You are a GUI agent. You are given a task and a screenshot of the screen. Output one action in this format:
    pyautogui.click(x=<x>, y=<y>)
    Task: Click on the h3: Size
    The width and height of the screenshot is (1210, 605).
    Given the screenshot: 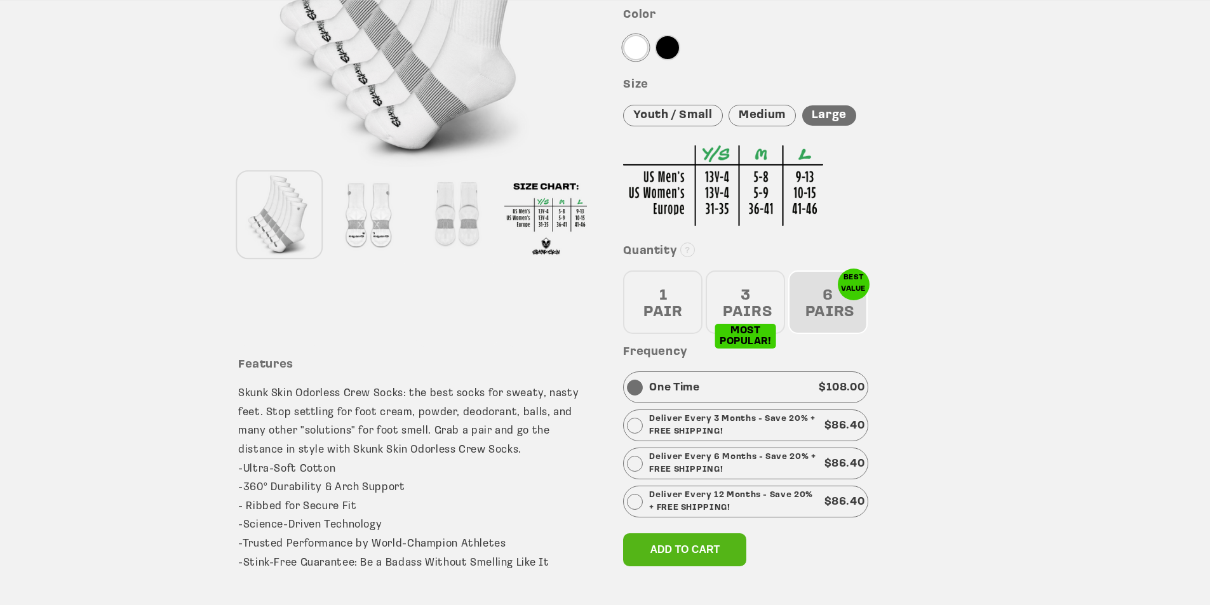 What is the action you would take?
    pyautogui.click(x=797, y=85)
    